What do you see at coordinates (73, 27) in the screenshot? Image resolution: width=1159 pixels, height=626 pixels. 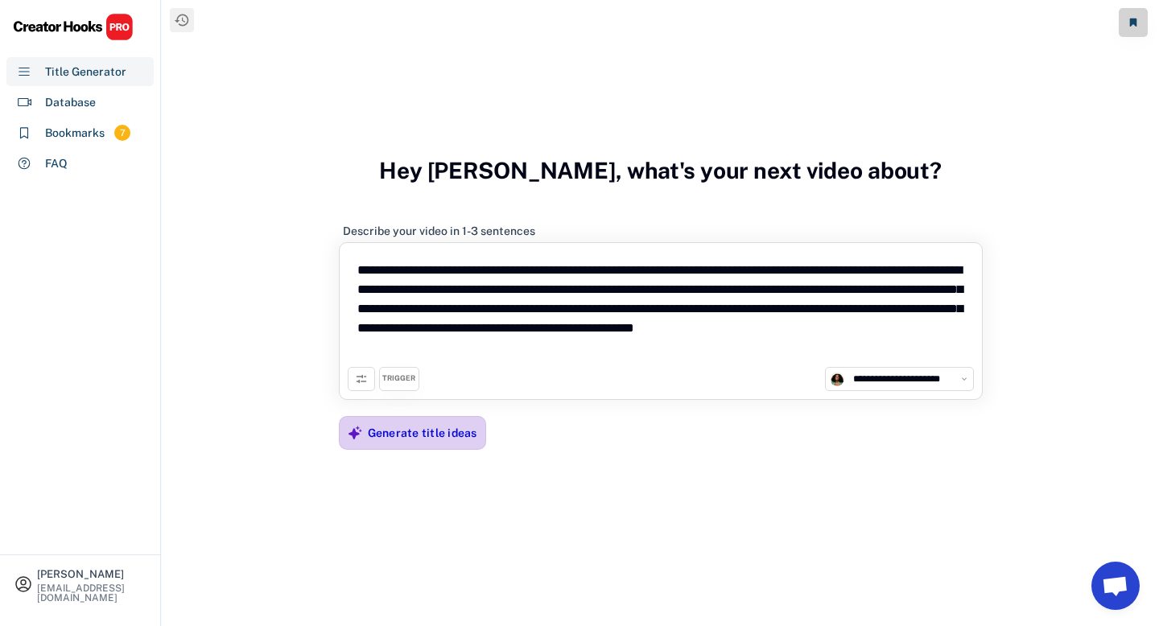 I see `img: CHPRO%20Logo.svg` at bounding box center [73, 27].